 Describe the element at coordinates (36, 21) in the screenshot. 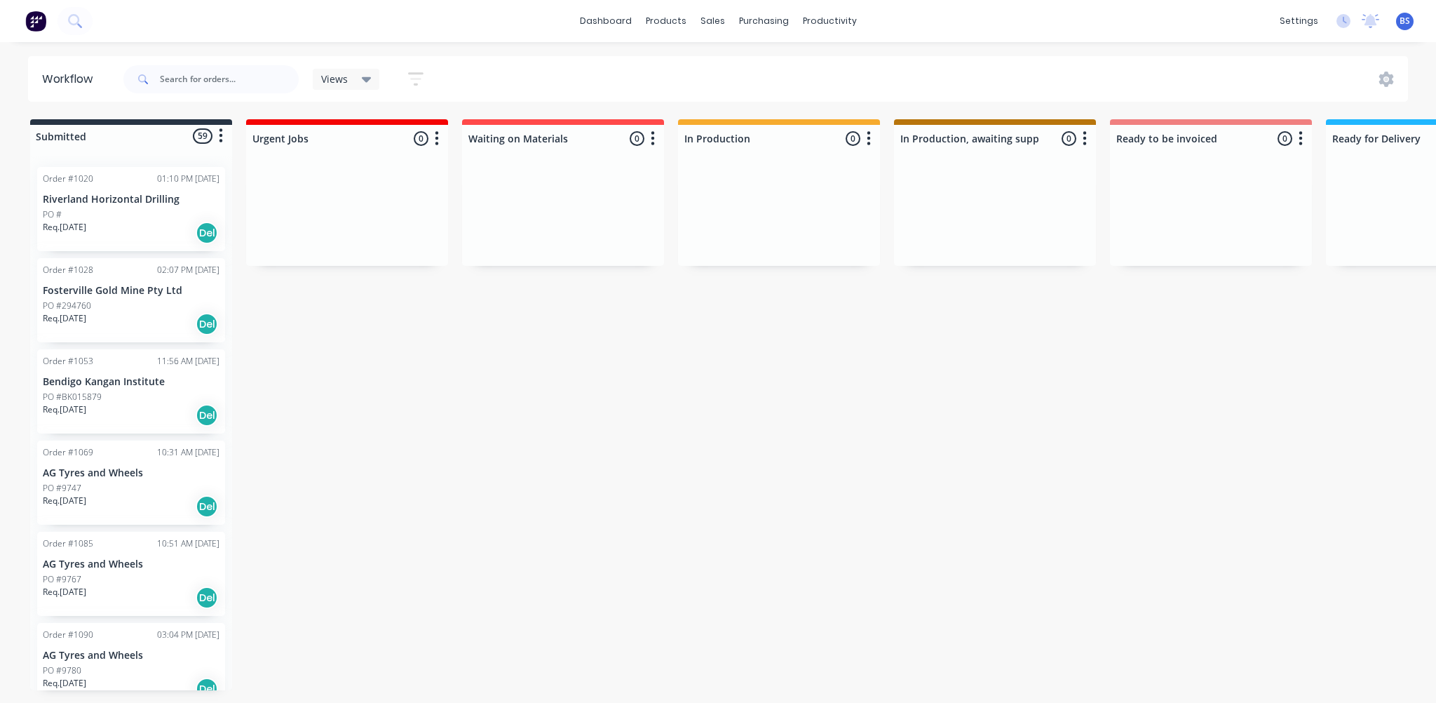

I see `img: Factory` at that location.